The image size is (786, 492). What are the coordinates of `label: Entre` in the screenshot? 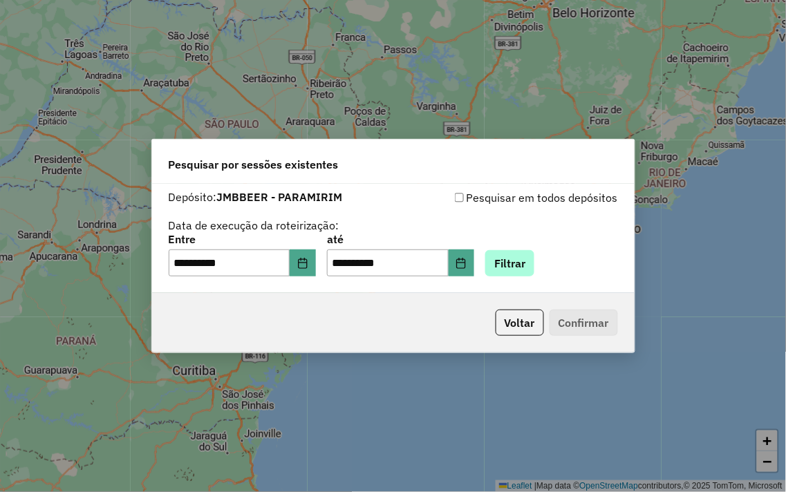 It's located at (242, 239).